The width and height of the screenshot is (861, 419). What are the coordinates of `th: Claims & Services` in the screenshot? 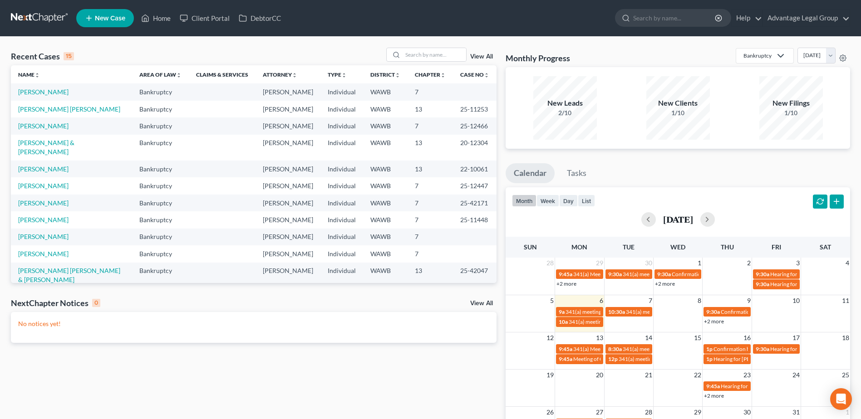 It's located at (222, 74).